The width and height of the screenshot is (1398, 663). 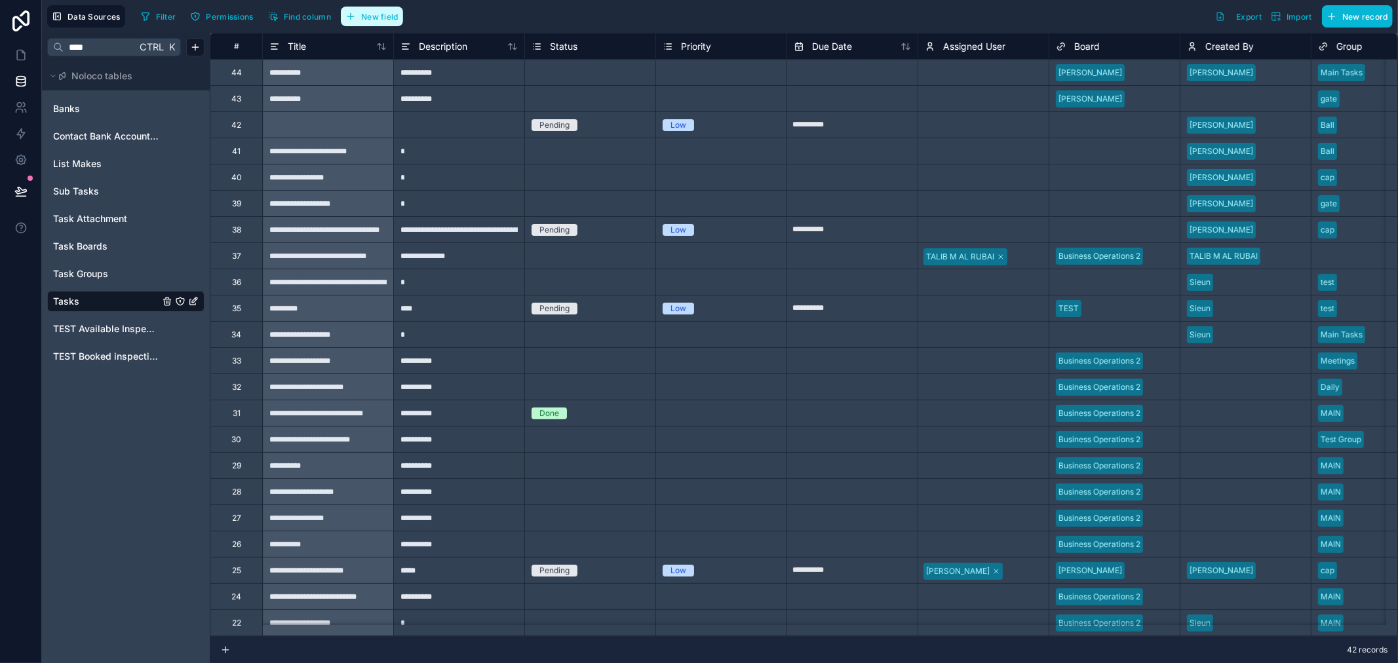 I want to click on div: 43, so click(x=236, y=99).